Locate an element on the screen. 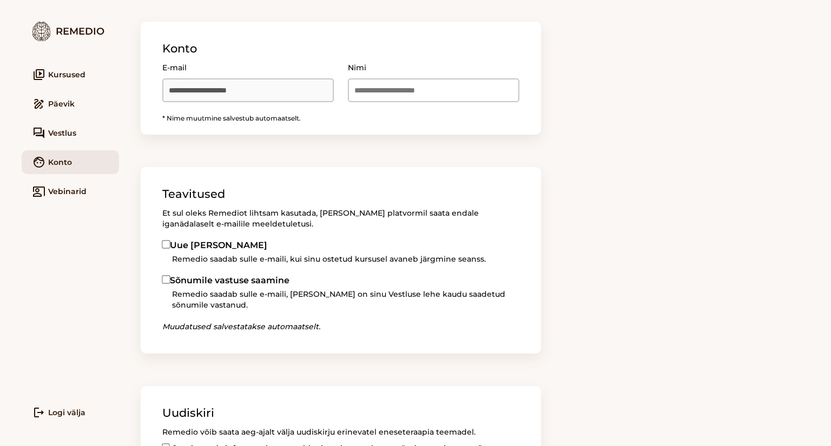 This screenshot has width=831, height=446. a: logoutLogi välja is located at coordinates (70, 413).